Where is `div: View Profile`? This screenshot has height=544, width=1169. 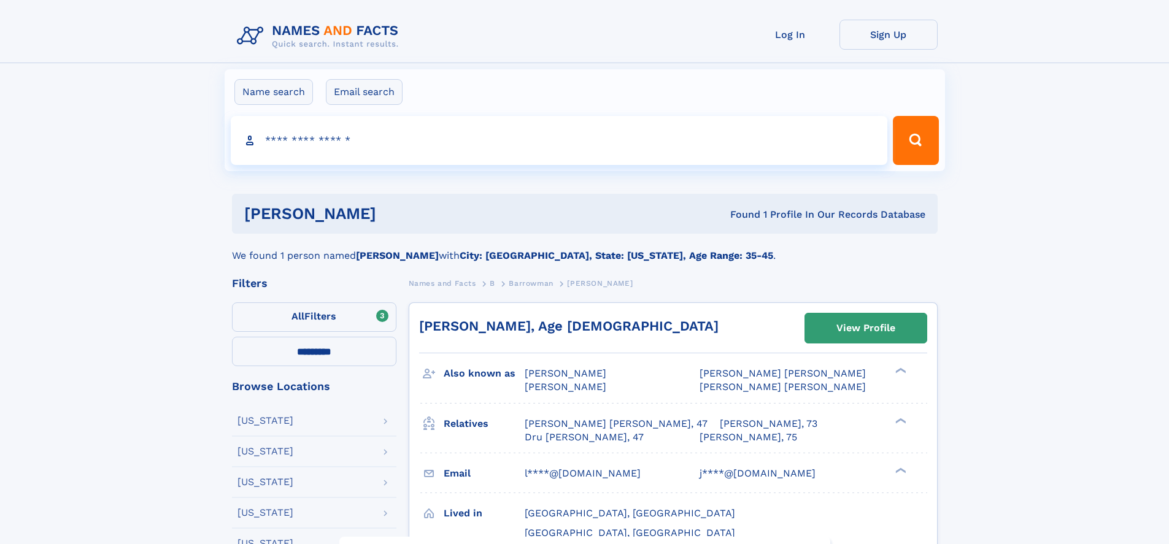 div: View Profile is located at coordinates (866, 328).